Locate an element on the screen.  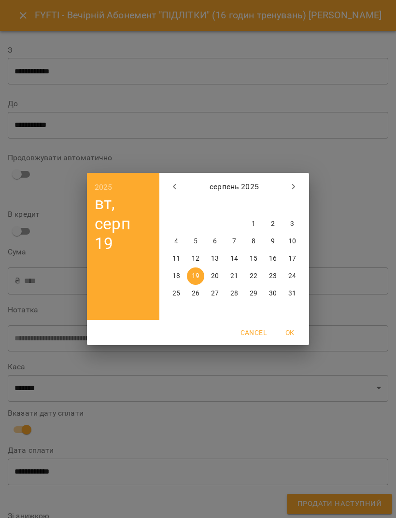
button: OK is located at coordinates (290, 333).